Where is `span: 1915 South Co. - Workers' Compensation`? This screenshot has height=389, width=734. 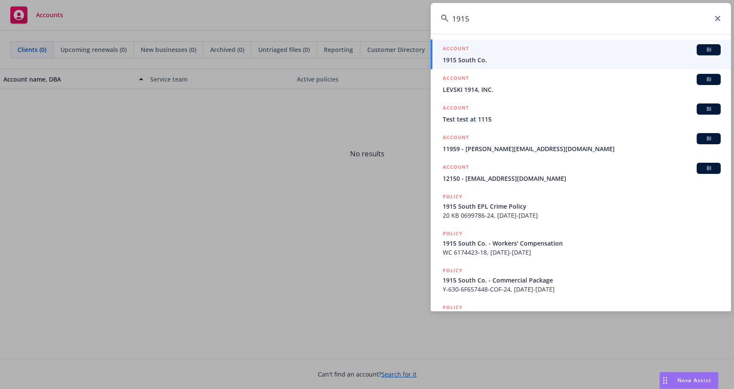 span: 1915 South Co. - Workers' Compensation is located at coordinates (582, 243).